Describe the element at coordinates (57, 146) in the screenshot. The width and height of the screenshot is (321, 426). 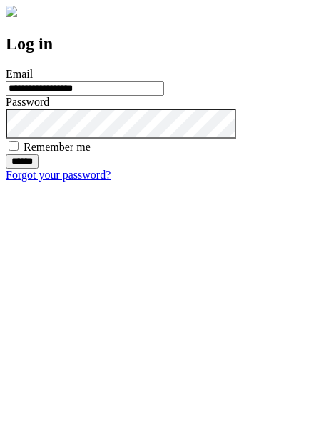
I see `label: Remember me` at that location.